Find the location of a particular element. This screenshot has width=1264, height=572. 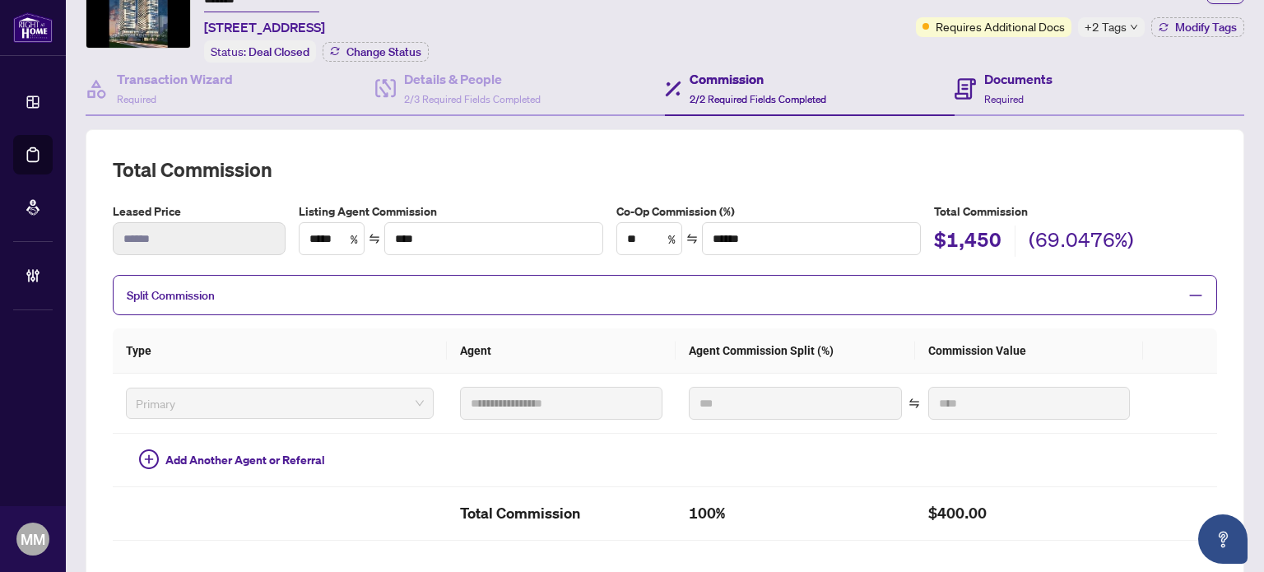

th: Agent is located at coordinates (560, 351).